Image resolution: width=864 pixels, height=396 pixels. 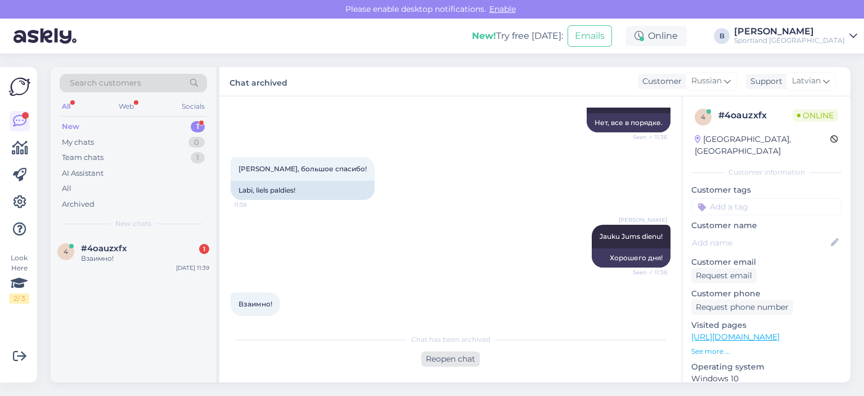 What do you see at coordinates (20, 87) in the screenshot?
I see `img: Askly Logo` at bounding box center [20, 87].